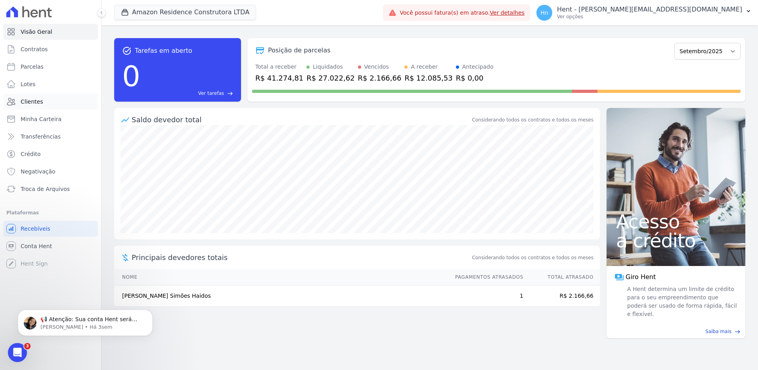 This screenshot has height=370, width=758. Describe the element at coordinates (50, 136) in the screenshot. I see `a: Transferências` at that location.